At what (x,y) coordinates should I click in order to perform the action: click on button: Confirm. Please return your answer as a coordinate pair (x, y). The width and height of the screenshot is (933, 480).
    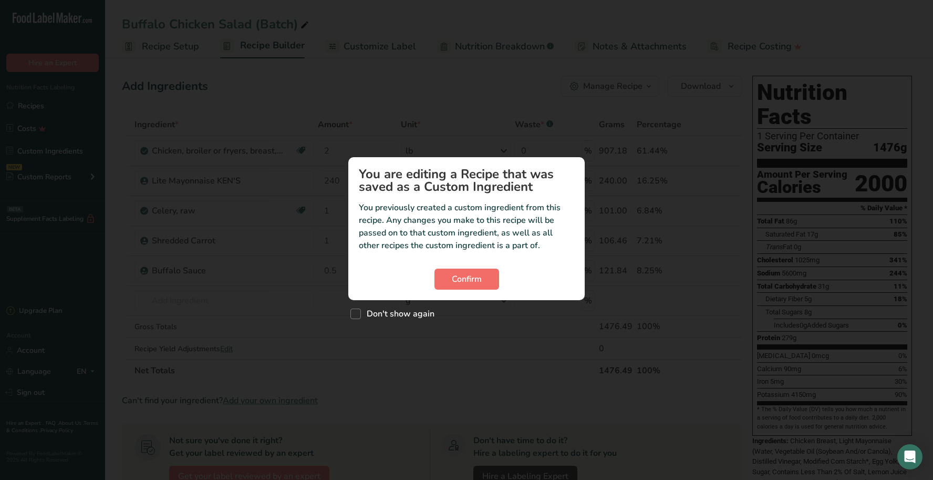
    Looking at the image, I should click on (467, 279).